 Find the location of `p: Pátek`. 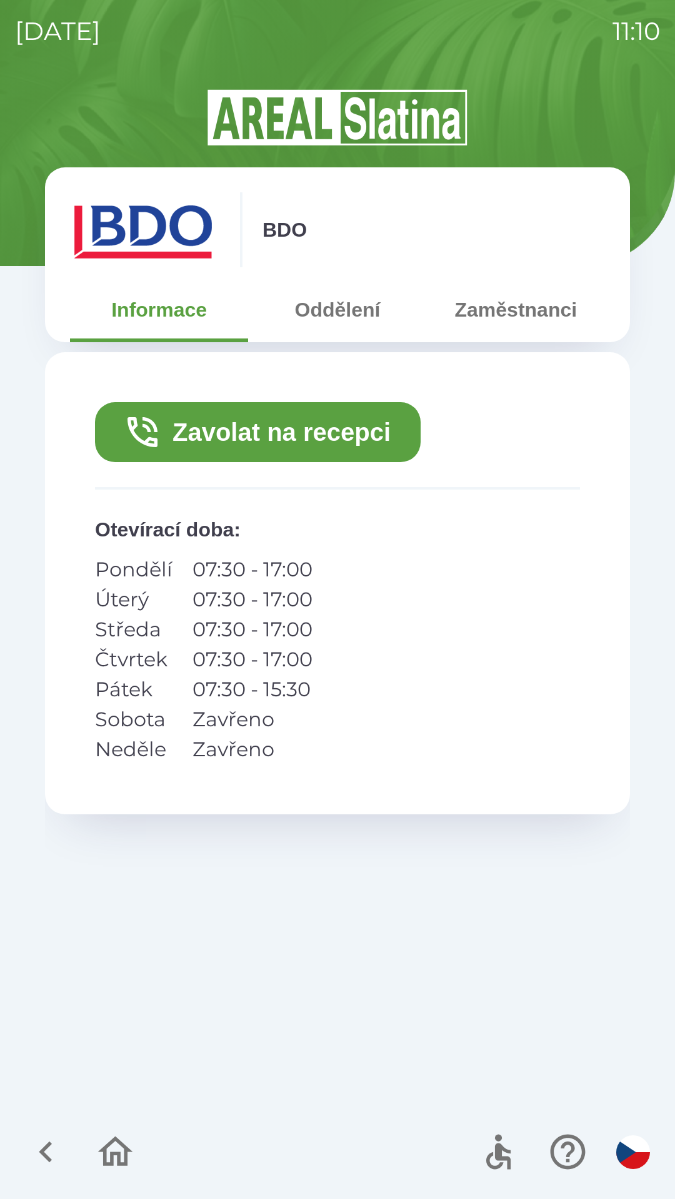

p: Pátek is located at coordinates (134, 690).